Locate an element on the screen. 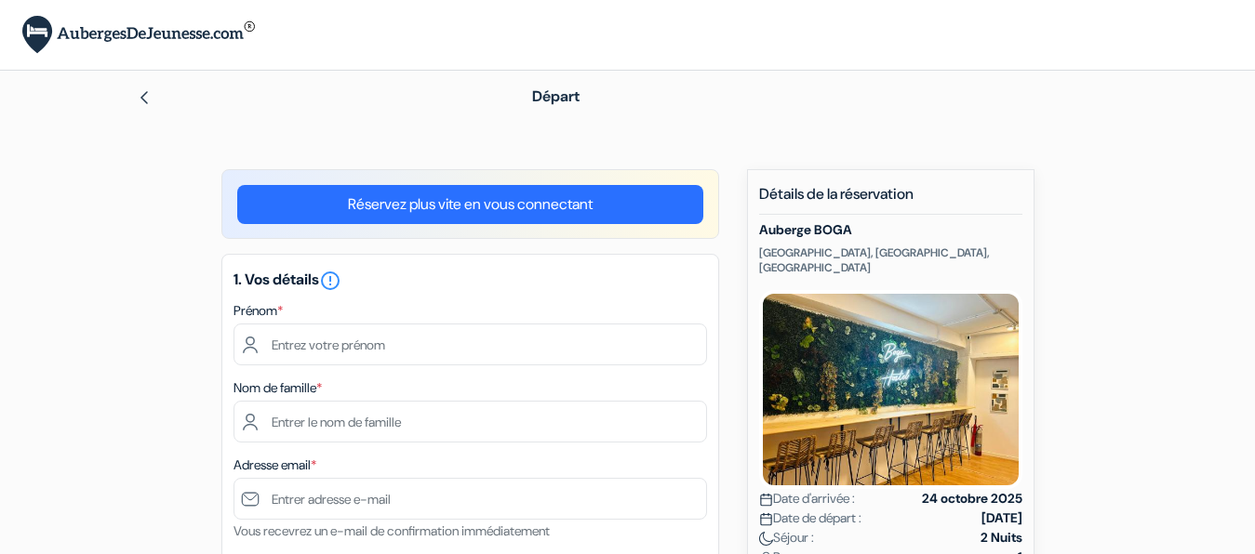 The width and height of the screenshot is (1255, 554). label: Prénom is located at coordinates (258, 311).